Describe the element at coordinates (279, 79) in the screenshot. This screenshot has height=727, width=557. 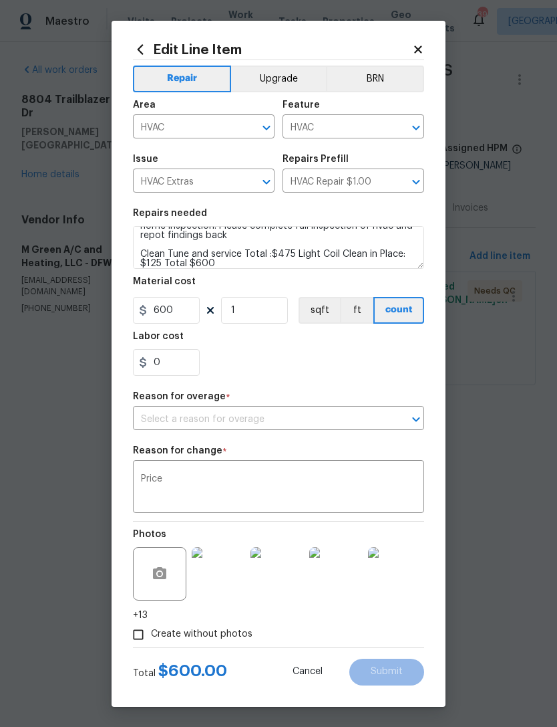
I see `button: Upgrade` at that location.